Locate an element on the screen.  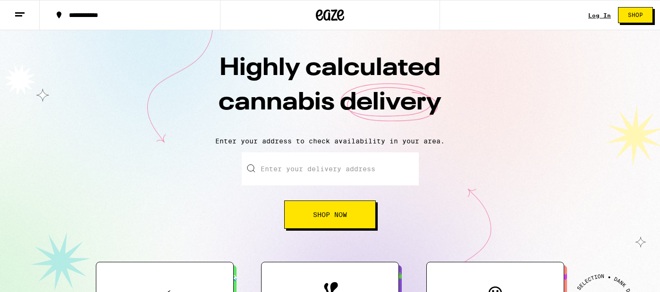
span: Shop is located at coordinates (636, 15).